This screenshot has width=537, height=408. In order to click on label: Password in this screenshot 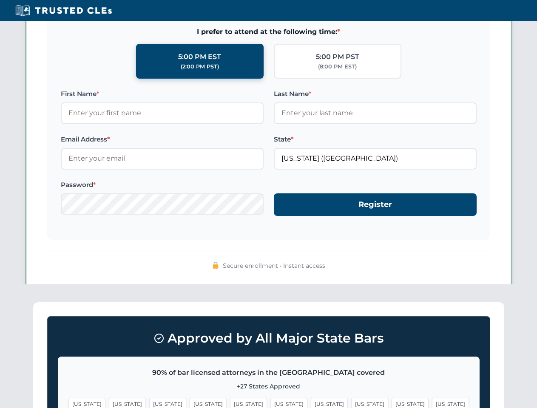, I will do `click(162, 185)`.